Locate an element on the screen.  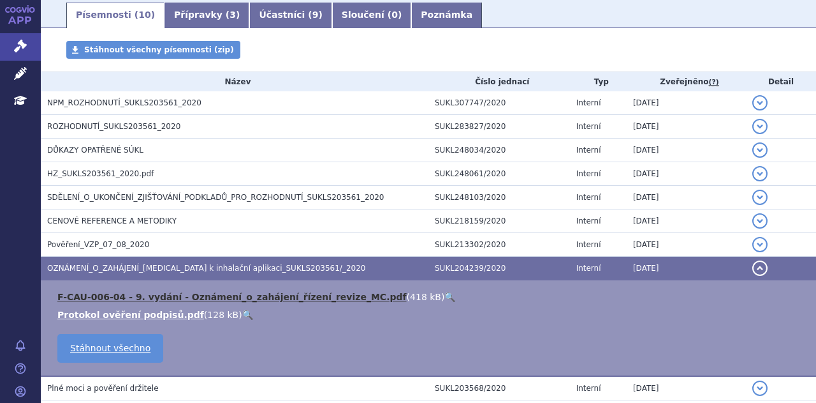
span: ROZHODNUTÍ_SUKLS203561_2020 is located at coordinates (114, 126).